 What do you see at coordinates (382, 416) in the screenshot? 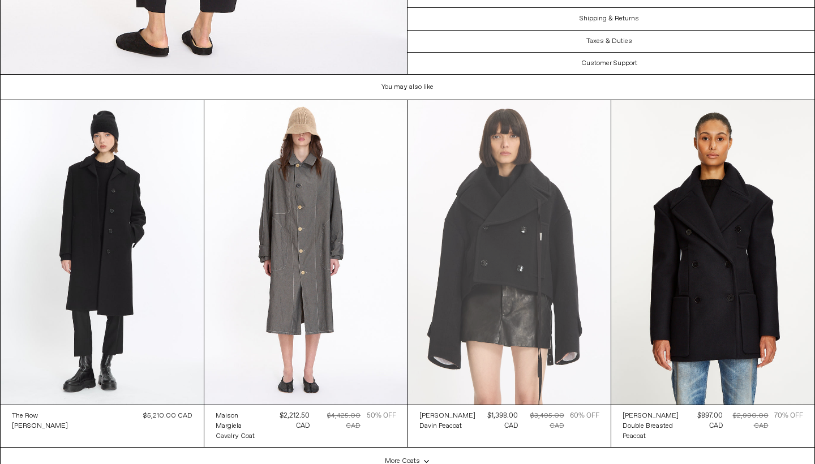
I see `div: 50% OFF` at bounding box center [382, 416].